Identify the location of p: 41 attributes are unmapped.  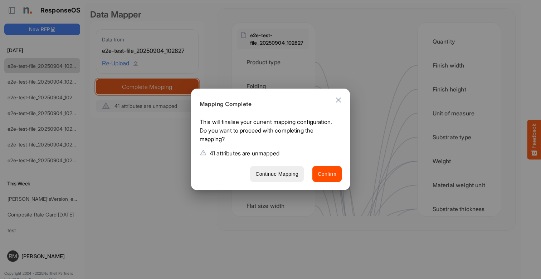
(244, 153).